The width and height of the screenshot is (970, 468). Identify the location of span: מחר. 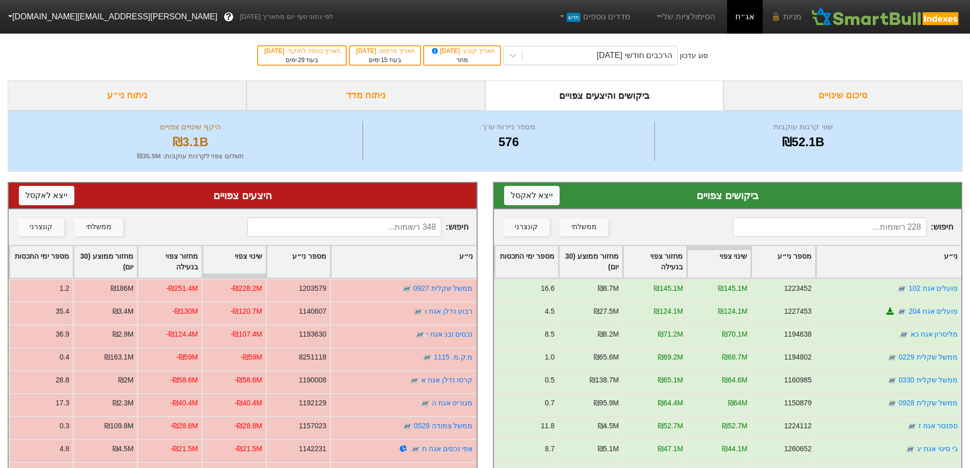
(462, 60).